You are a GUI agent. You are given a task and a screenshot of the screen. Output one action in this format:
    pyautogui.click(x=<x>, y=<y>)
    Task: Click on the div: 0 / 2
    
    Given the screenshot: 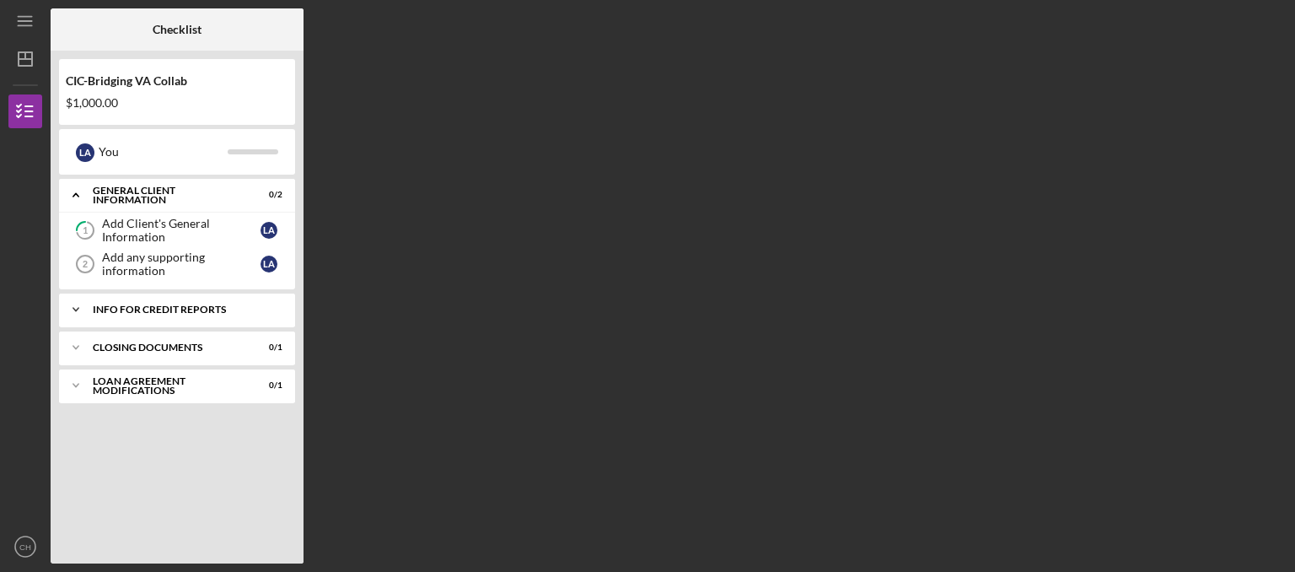 What is the action you would take?
    pyautogui.click(x=267, y=195)
    